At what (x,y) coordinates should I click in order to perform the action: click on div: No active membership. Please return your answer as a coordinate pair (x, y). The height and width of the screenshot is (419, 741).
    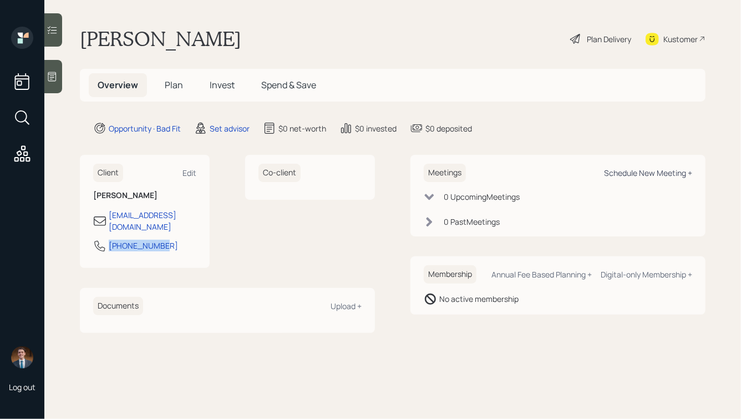
    Looking at the image, I should click on (479, 298).